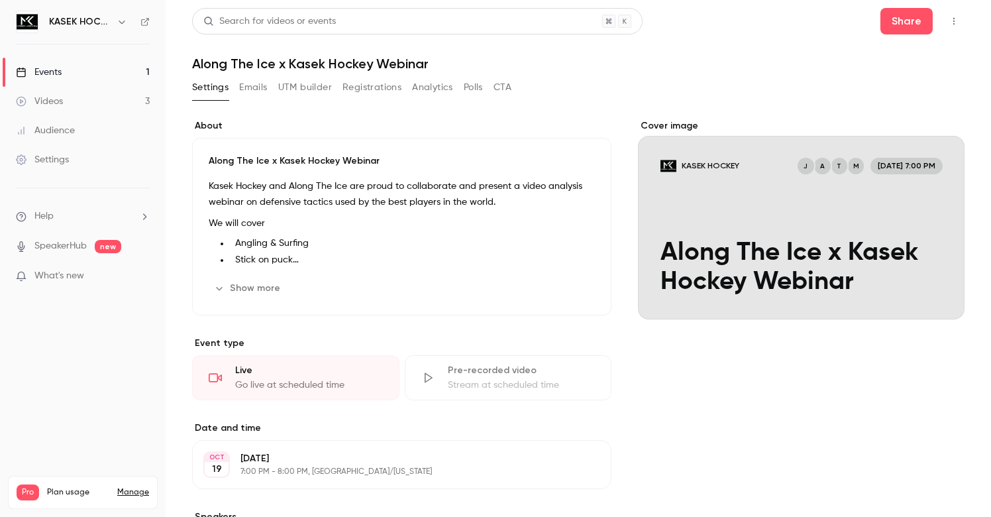  Describe the element at coordinates (371, 87) in the screenshot. I see `button: Registrations` at that location.